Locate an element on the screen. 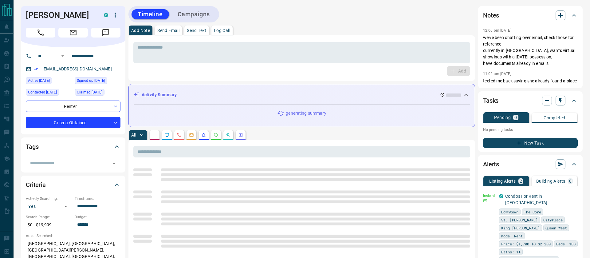  span: Queen West is located at coordinates (557, 228).